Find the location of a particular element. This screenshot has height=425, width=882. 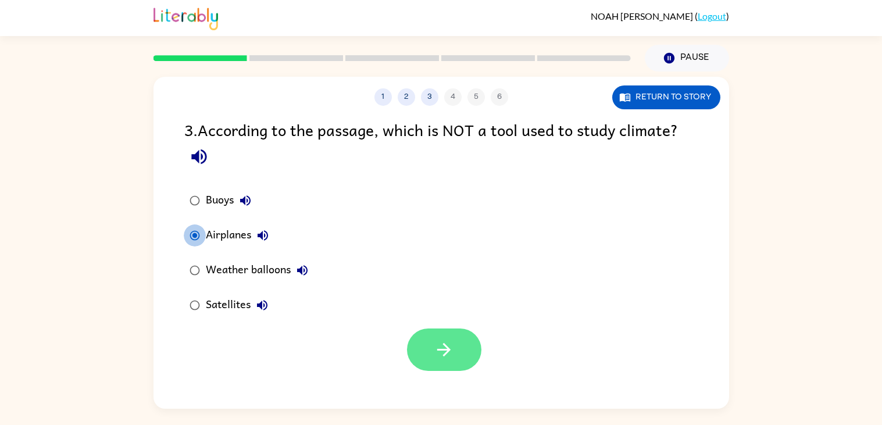

a: Logout is located at coordinates (712, 16).